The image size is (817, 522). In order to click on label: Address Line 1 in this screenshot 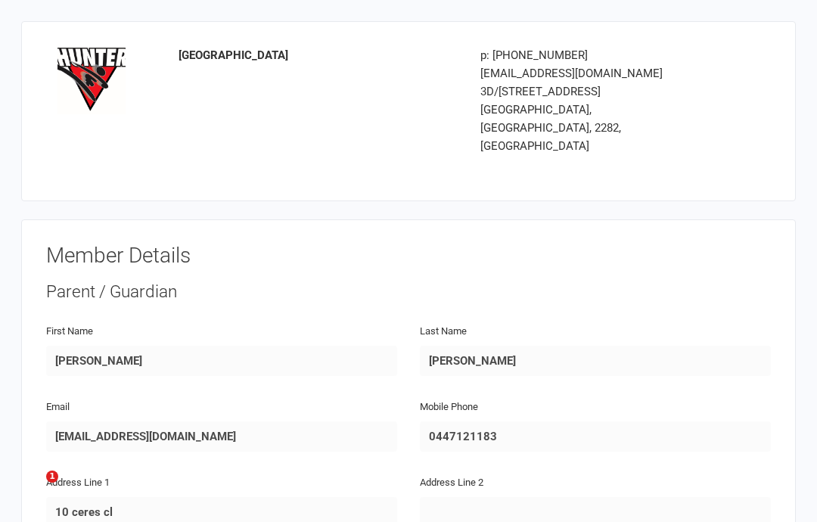, I will do `click(78, 483)`.